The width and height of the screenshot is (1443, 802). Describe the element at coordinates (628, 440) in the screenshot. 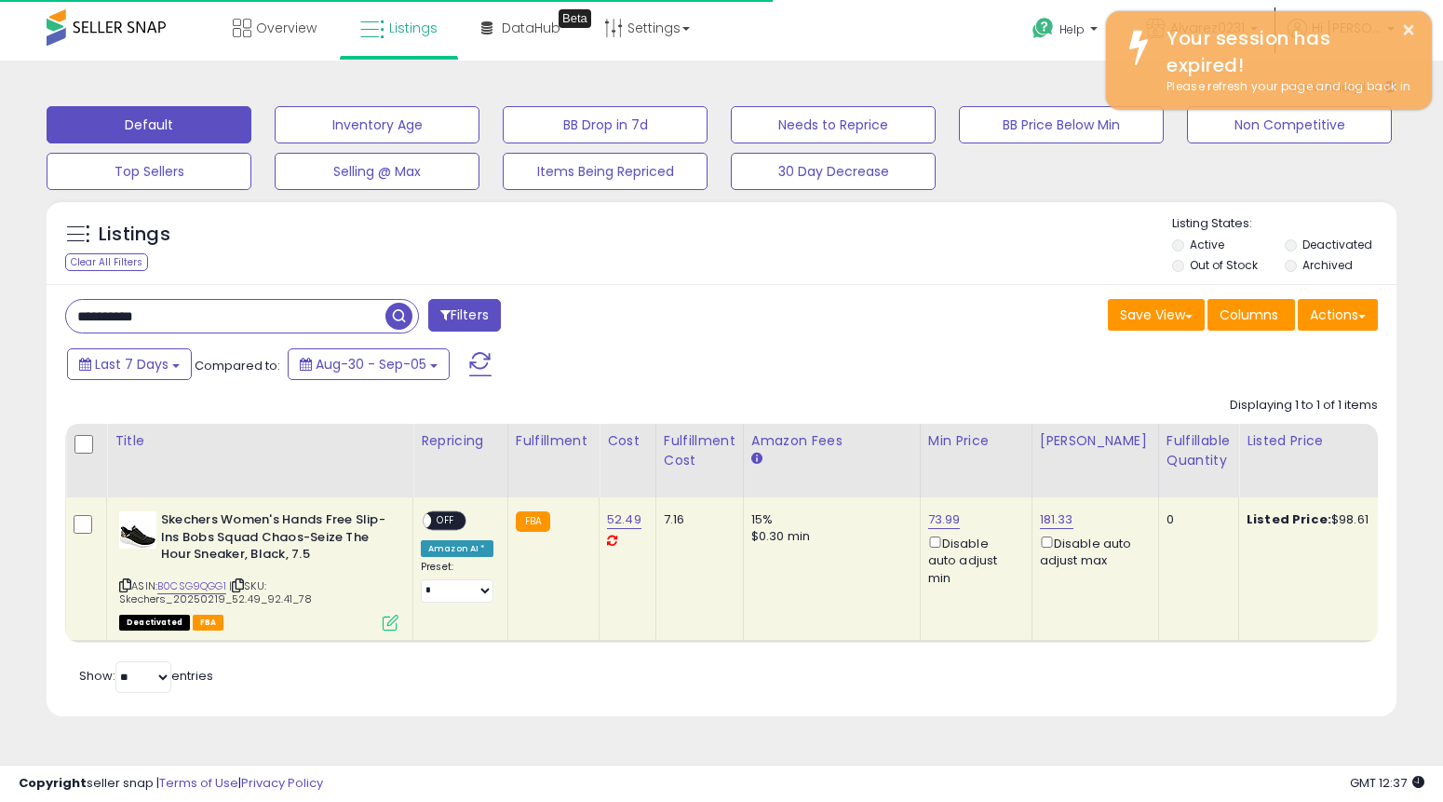

I see `div: Cost` at that location.